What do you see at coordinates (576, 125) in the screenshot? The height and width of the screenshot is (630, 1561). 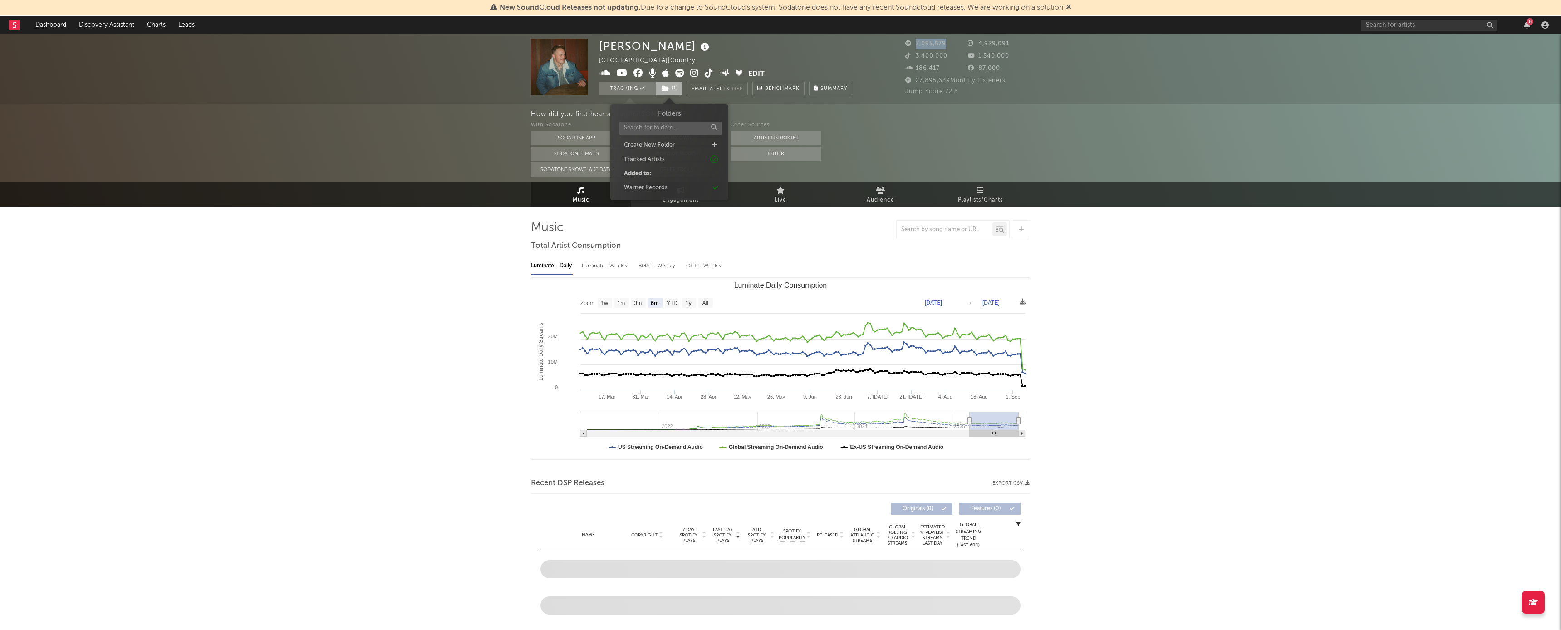 I see `div: With Sodatone` at bounding box center [576, 125].